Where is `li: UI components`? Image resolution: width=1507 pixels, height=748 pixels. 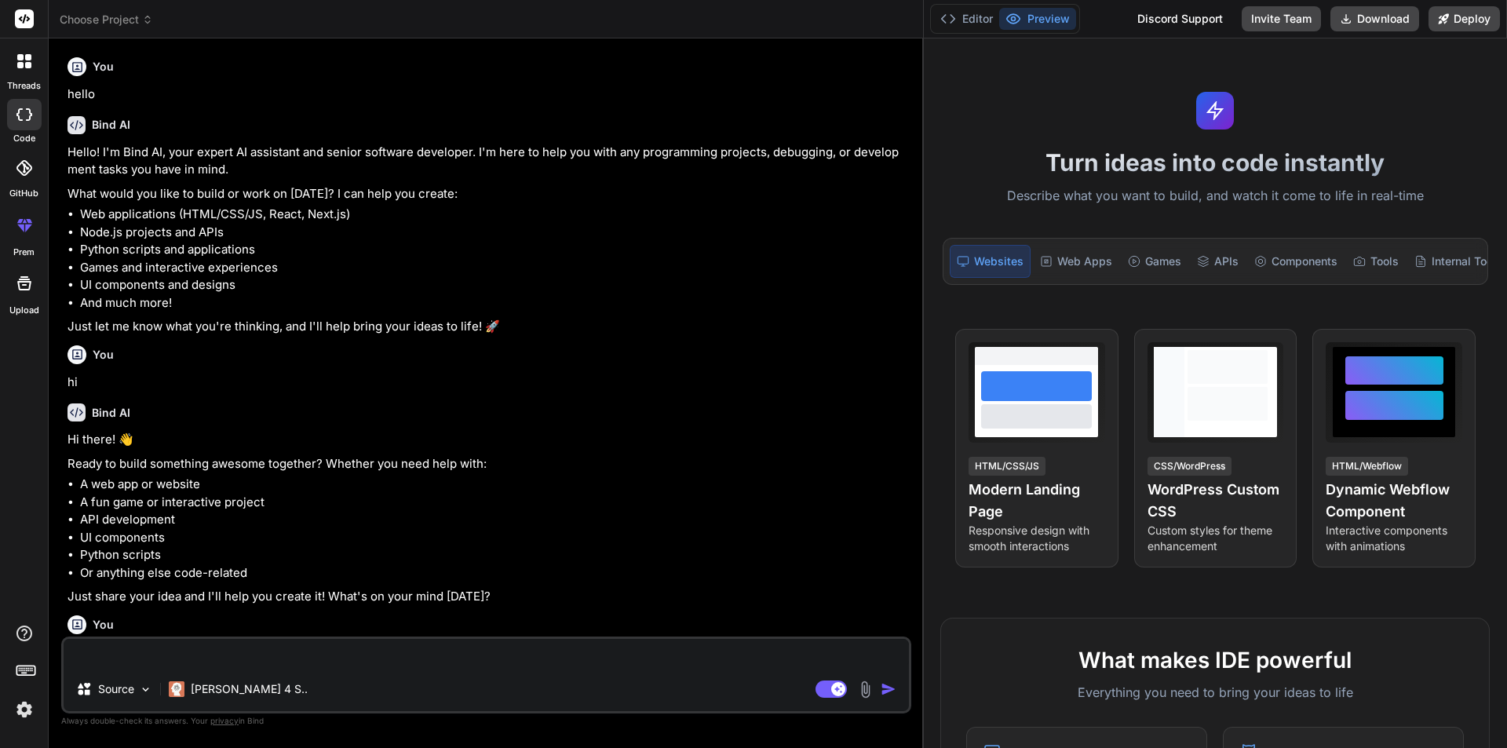
li: UI components is located at coordinates (494, 538).